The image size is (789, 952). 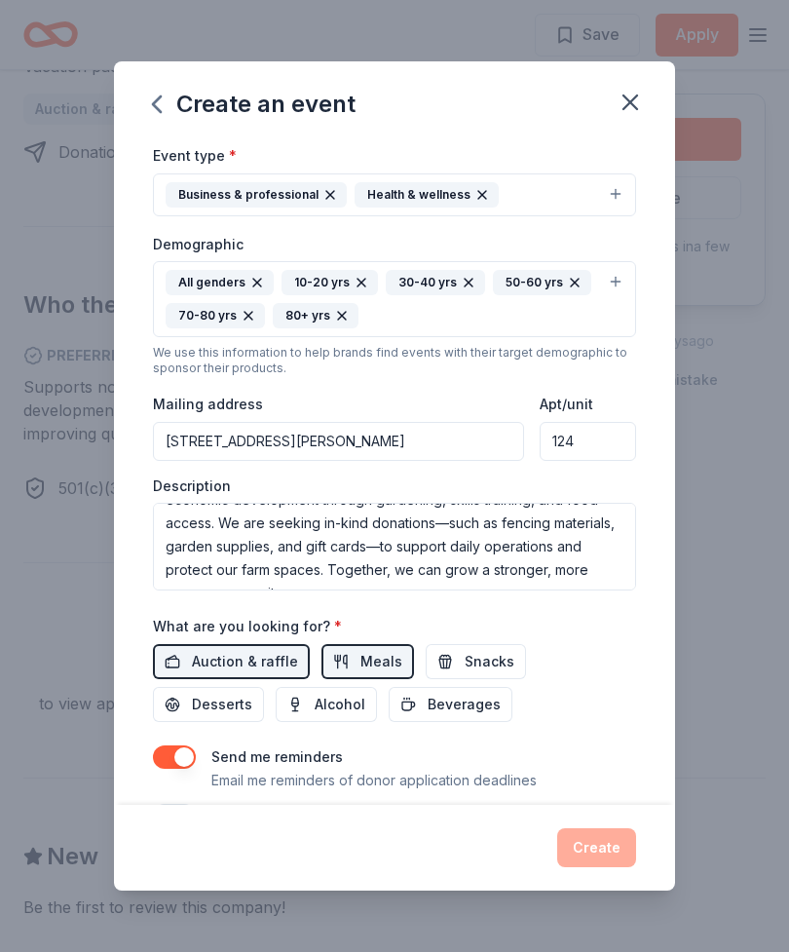 What do you see at coordinates (566, 404) in the screenshot?
I see `label: Apt/unit` at bounding box center [566, 404].